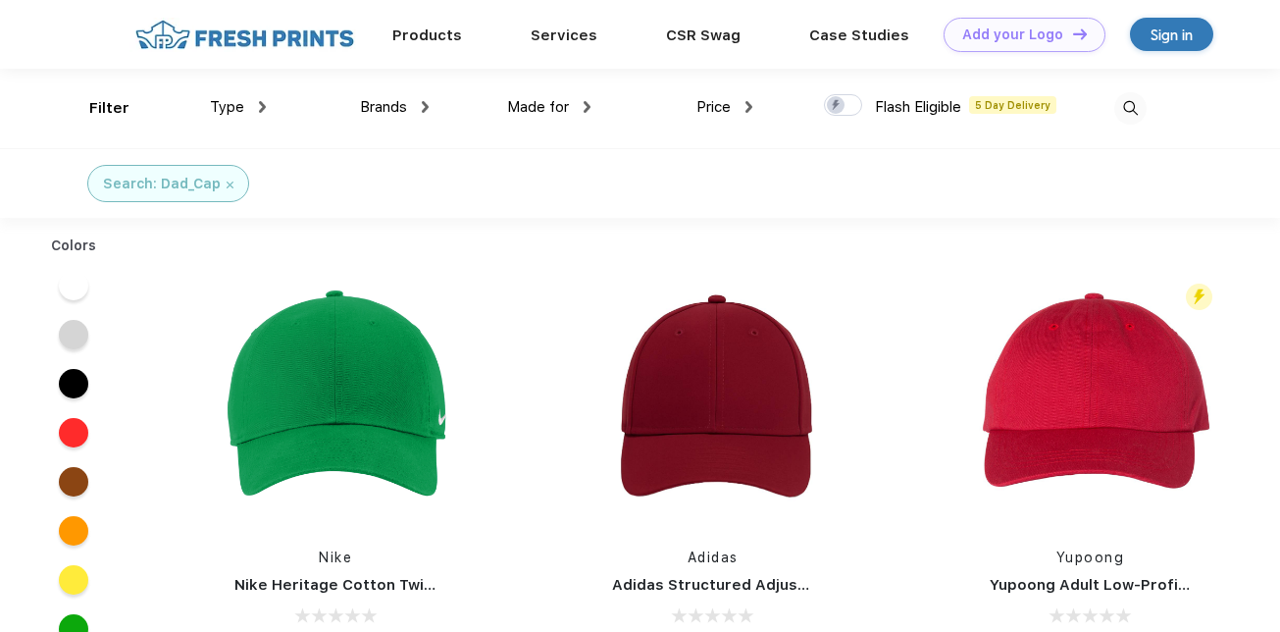 The image size is (1280, 632). I want to click on div: Colors, so click(74, 245).